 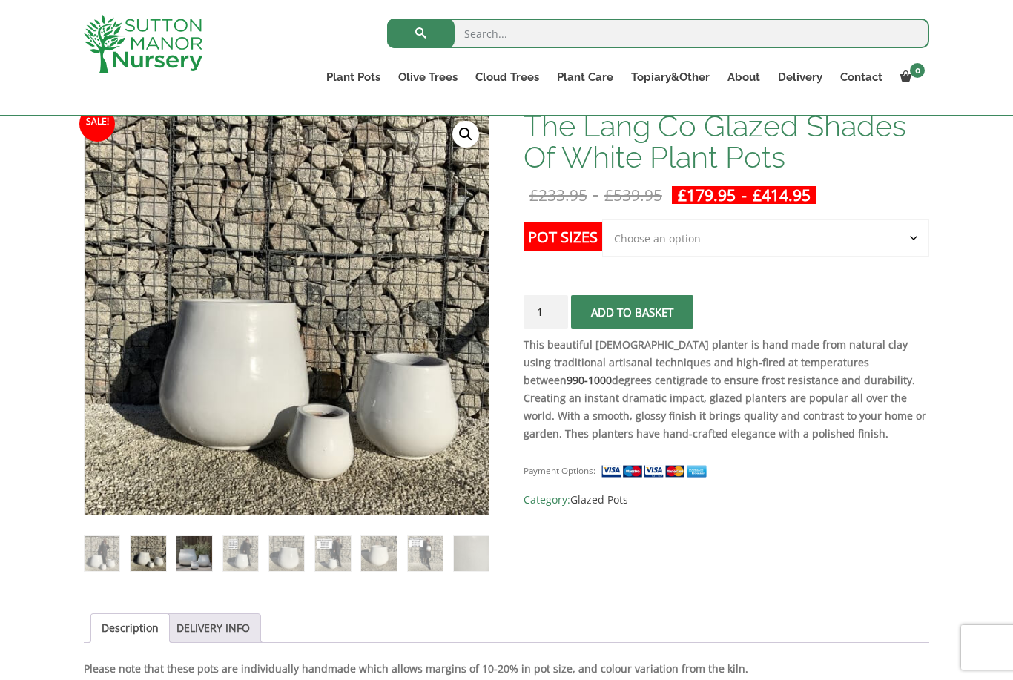 What do you see at coordinates (634, 195) in the screenshot?
I see `bdi: 539.95` at bounding box center [634, 195].